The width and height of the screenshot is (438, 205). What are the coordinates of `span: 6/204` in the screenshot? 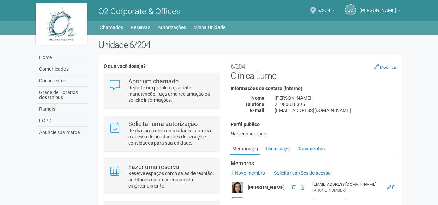 It's located at (324, 7).